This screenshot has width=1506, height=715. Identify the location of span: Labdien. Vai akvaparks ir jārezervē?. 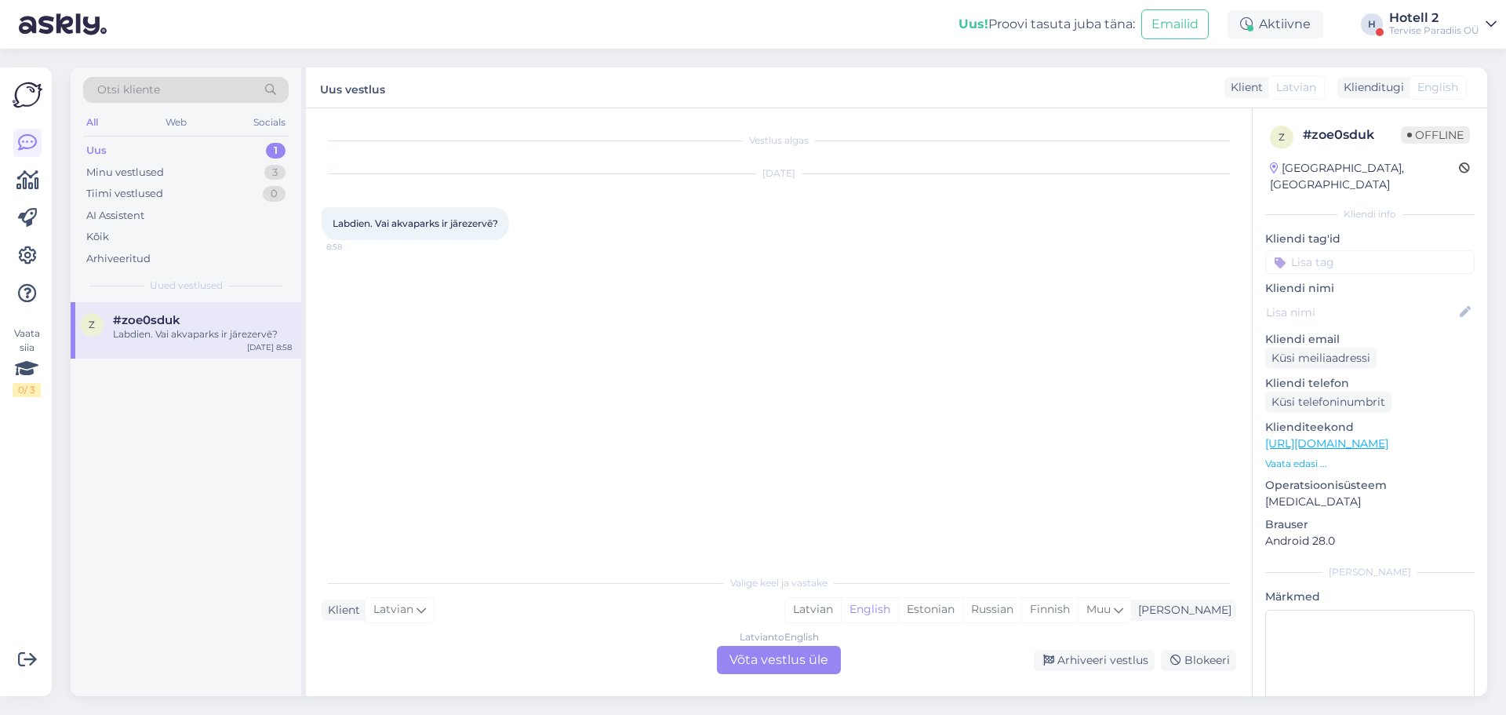
(415, 223).